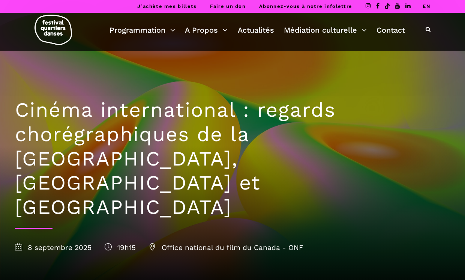 The image size is (465, 280). What do you see at coordinates (306, 6) in the screenshot?
I see `a: Abonnez-vous à notre infolettre` at bounding box center [306, 6].